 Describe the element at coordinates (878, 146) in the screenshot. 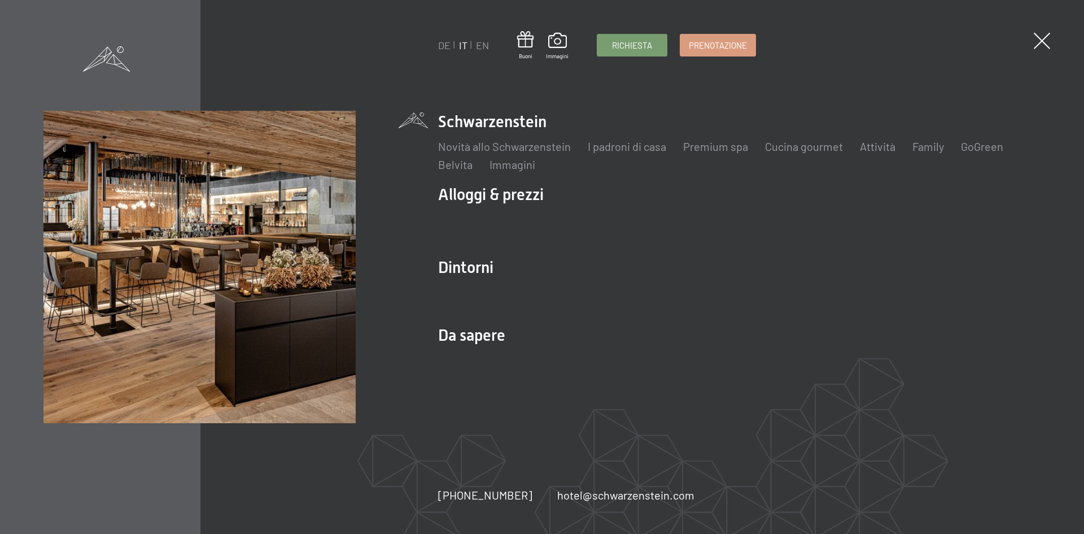

I see `a: Attività` at that location.